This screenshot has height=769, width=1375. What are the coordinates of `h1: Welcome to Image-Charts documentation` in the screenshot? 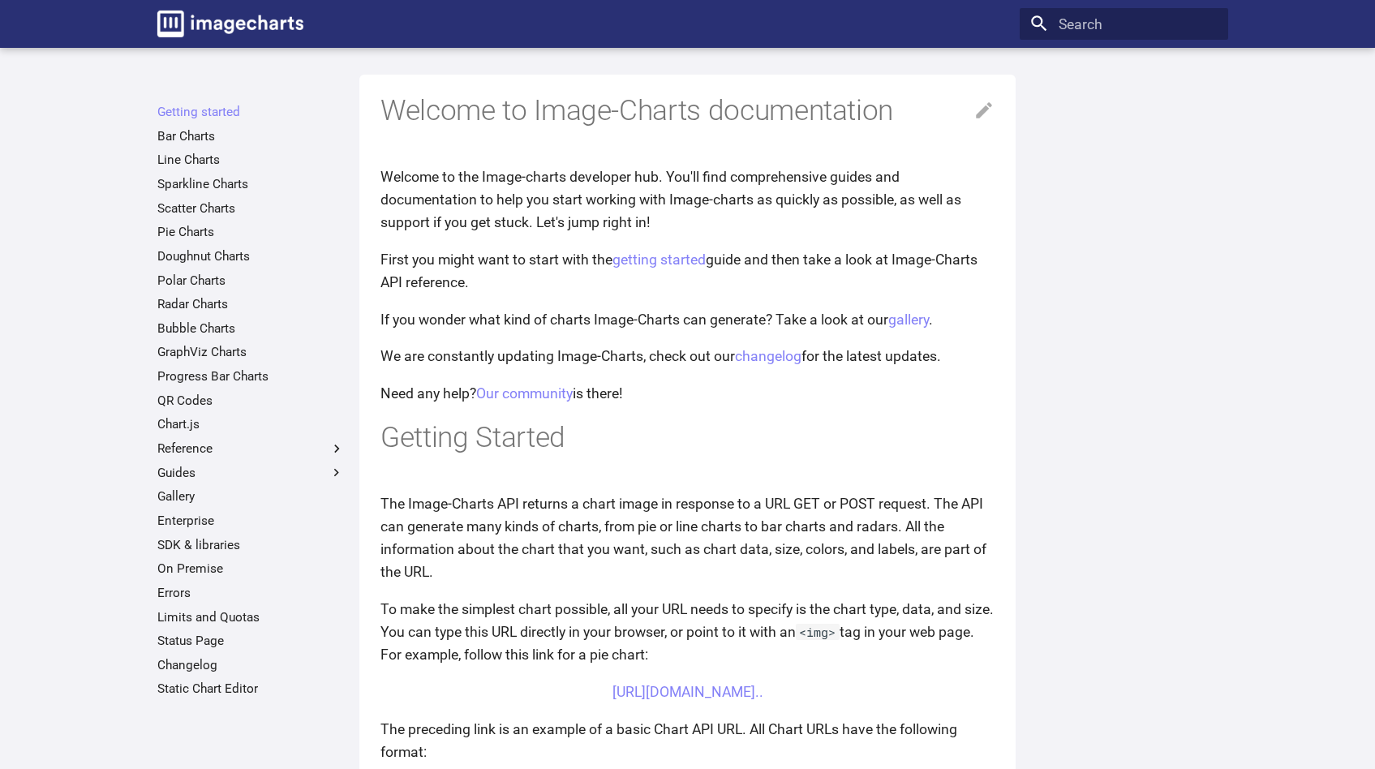 It's located at (687, 111).